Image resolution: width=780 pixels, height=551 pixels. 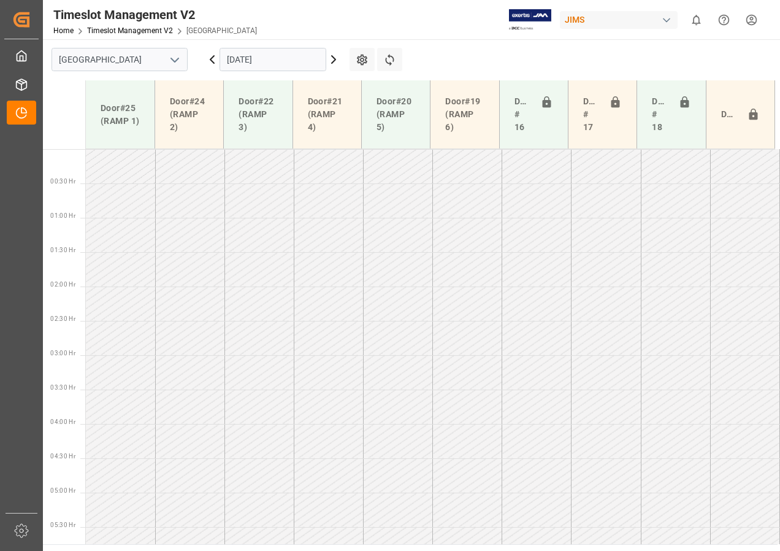 I want to click on div: Doors # 17, so click(x=591, y=114).